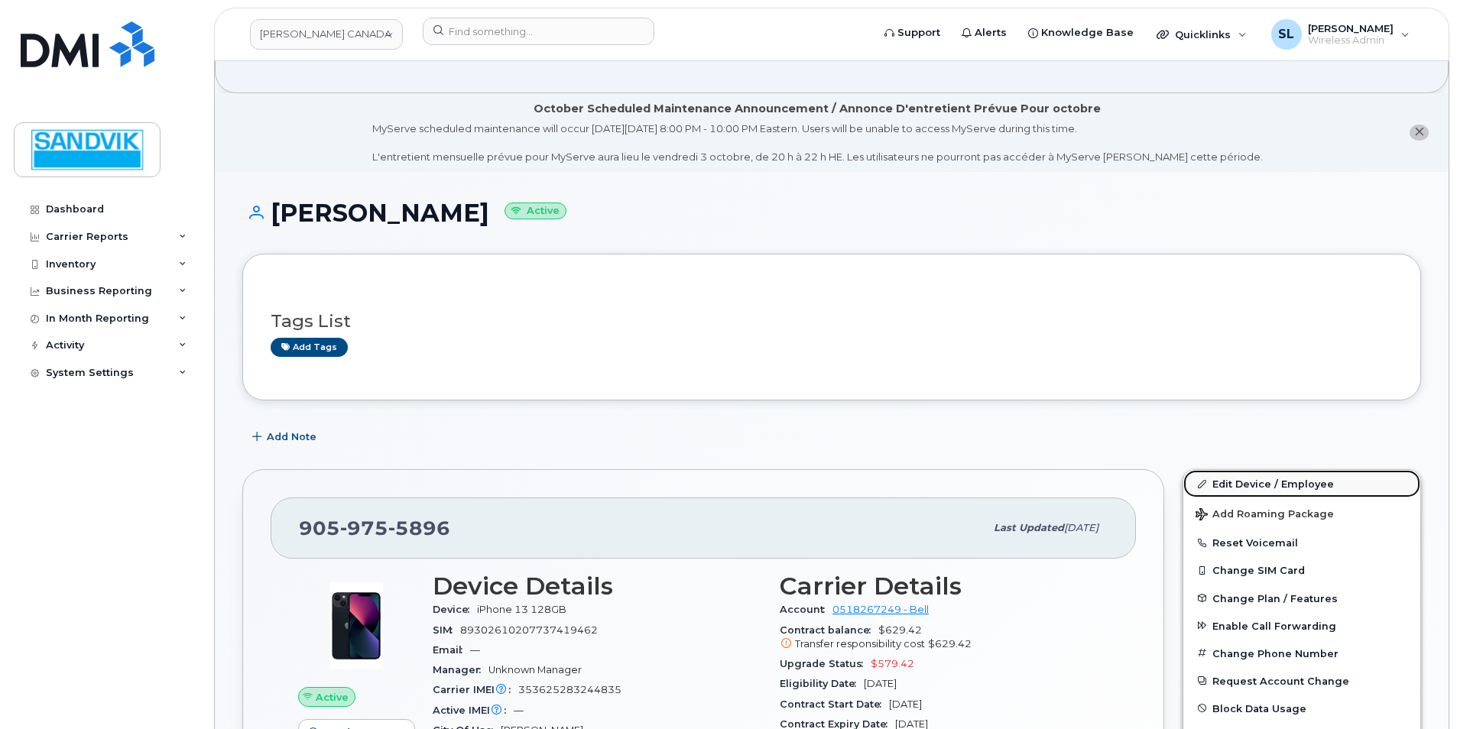  Describe the element at coordinates (473, 710) in the screenshot. I see `span: Active IMEI` at that location.